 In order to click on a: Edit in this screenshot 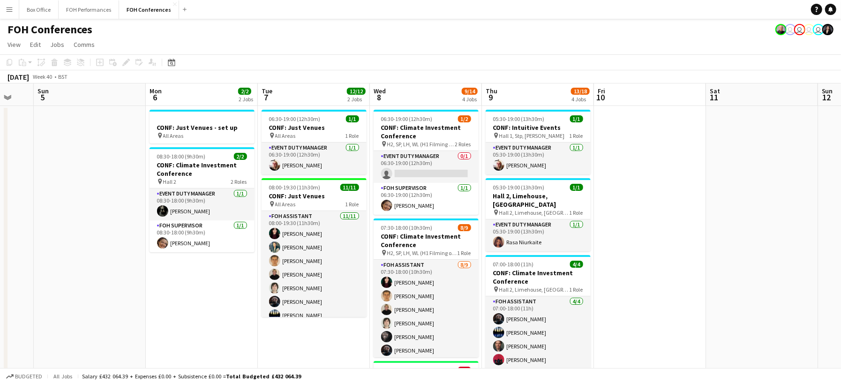, I will do `click(35, 45)`.